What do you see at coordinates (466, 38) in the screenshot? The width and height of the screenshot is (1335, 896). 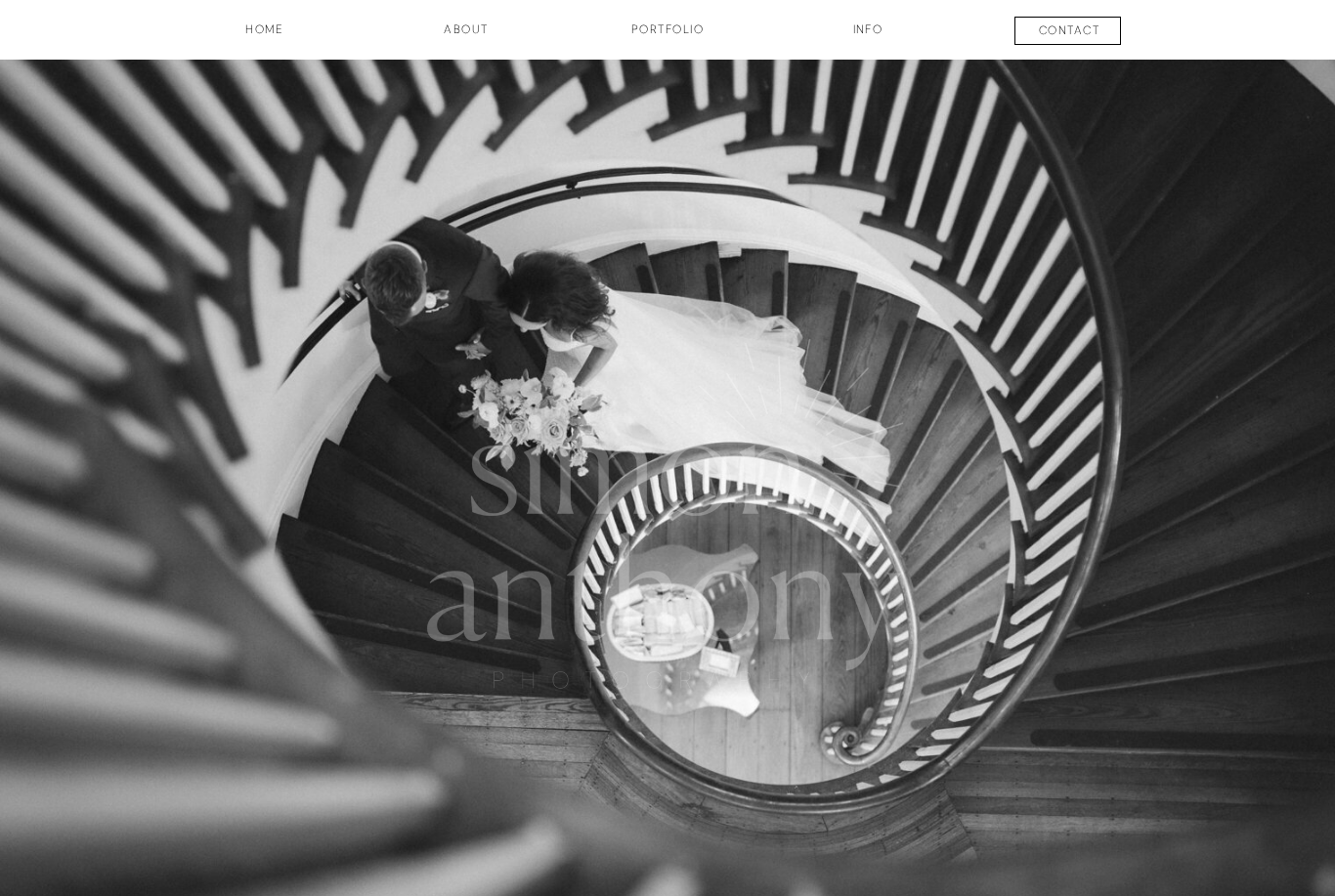 I see `h3: about` at bounding box center [466, 38].